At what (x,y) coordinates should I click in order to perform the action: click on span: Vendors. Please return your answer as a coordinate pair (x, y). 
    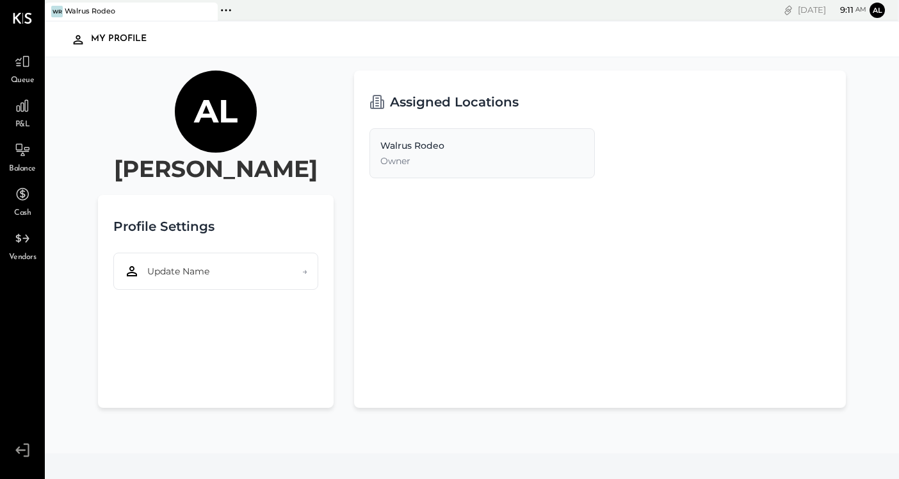
    Looking at the image, I should click on (22, 258).